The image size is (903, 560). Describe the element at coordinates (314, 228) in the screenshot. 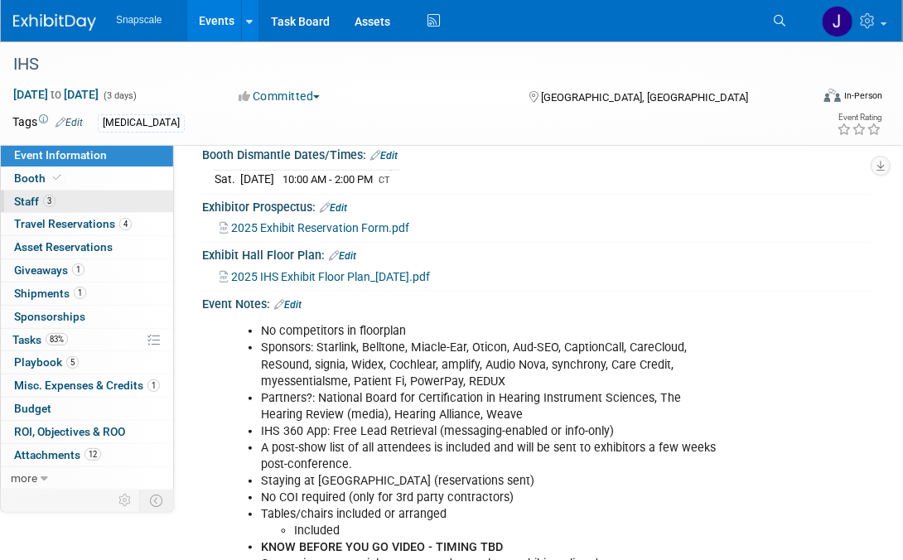

I see `a: 2025 Exhibit Reservation Form.pdf` at that location.